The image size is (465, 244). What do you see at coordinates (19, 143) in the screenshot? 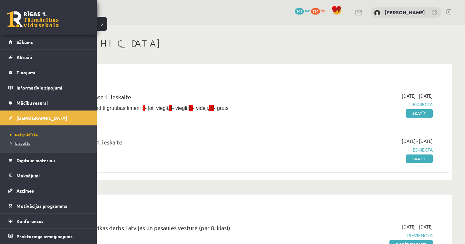
I see `span: Izlabotās` at bounding box center [19, 143].